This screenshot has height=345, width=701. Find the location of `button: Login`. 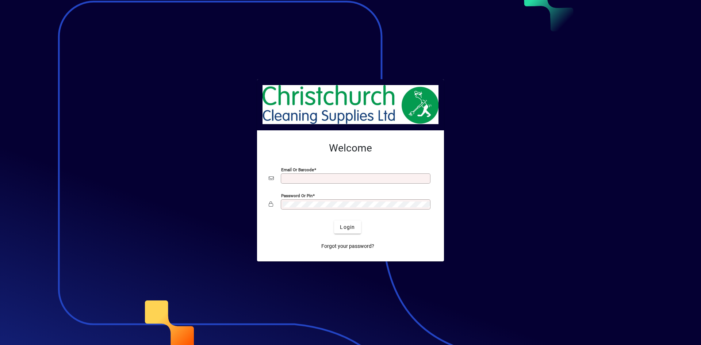

button: Login is located at coordinates (347, 227).